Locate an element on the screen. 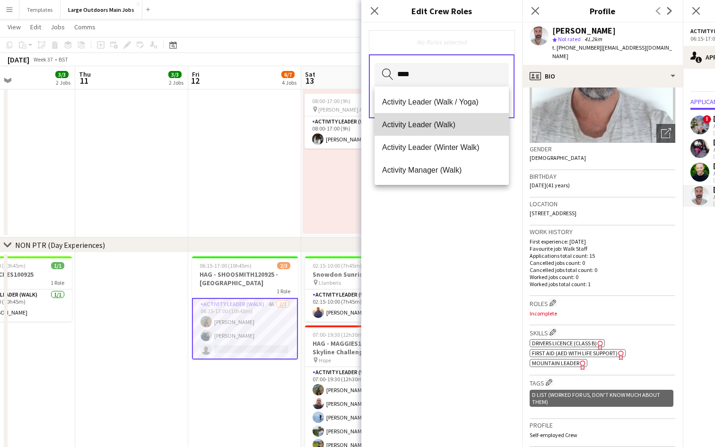 Image resolution: width=715 pixels, height=447 pixels. span: View is located at coordinates (14, 27).